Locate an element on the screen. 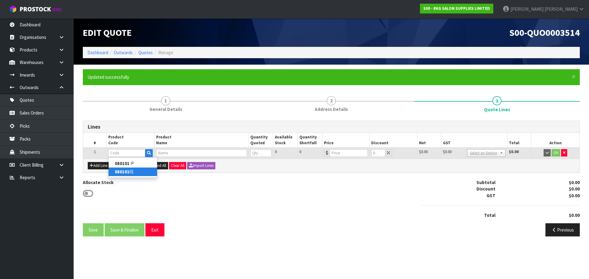  span: Expand All is located at coordinates (157, 166).